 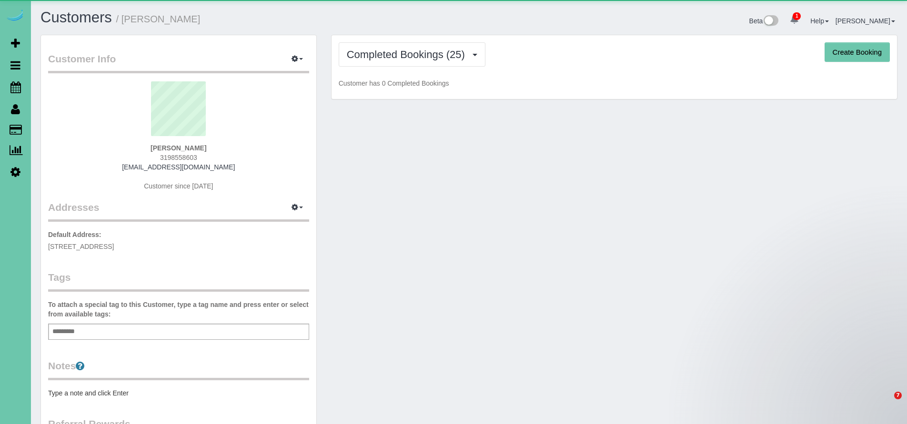 I want to click on a: Automaid Logo, so click(x=15, y=16).